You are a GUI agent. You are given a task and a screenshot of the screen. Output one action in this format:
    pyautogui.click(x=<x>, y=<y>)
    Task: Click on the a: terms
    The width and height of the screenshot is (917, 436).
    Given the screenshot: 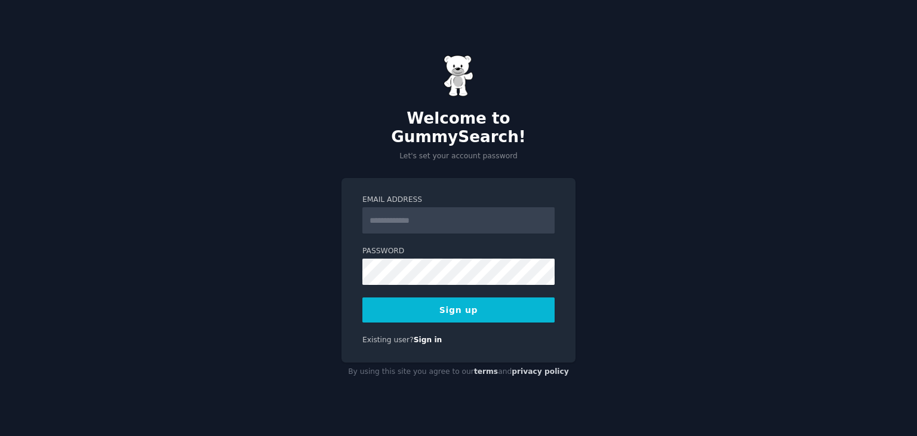 What is the action you would take?
    pyautogui.click(x=486, y=371)
    